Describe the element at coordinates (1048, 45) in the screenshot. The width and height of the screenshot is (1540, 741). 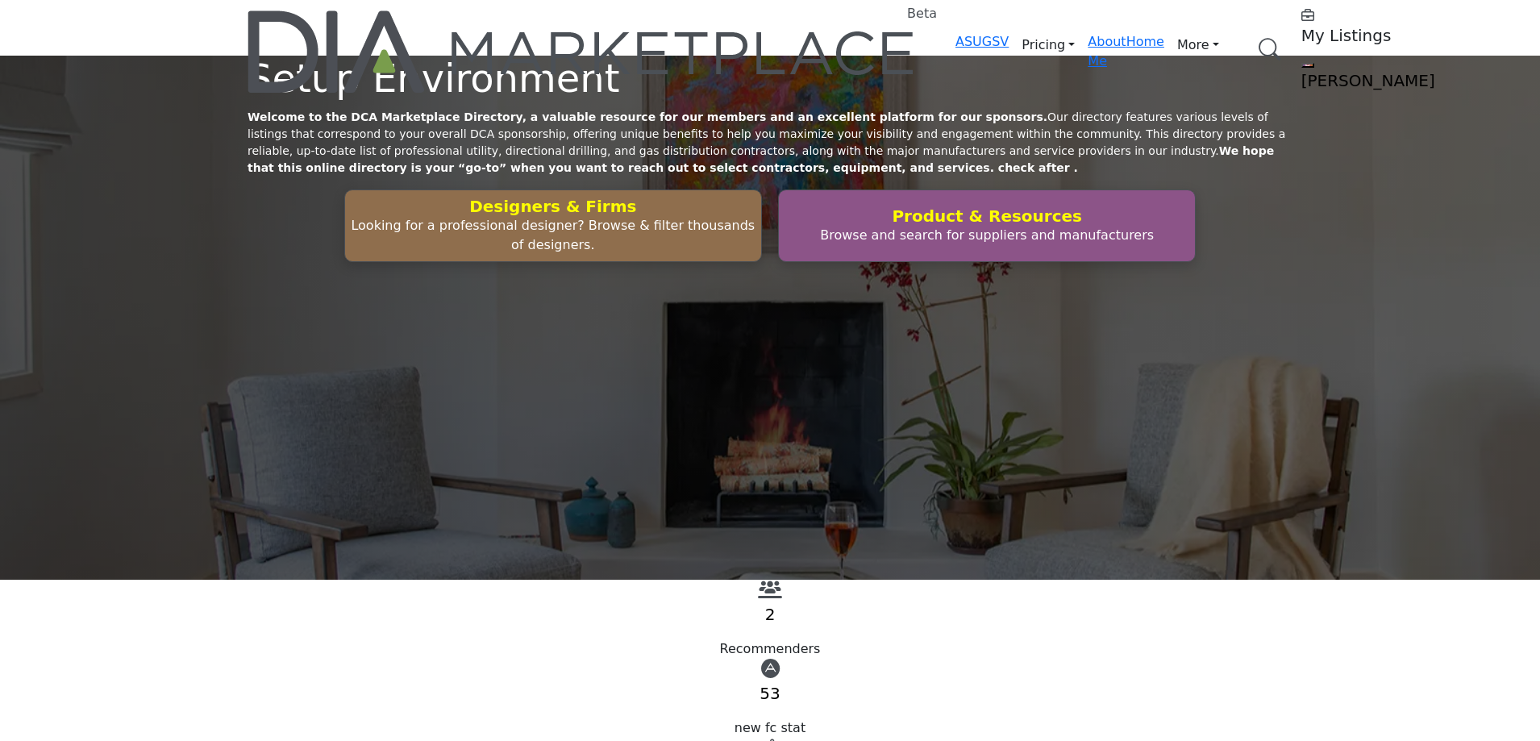
I see `a: Pricing` at that location.